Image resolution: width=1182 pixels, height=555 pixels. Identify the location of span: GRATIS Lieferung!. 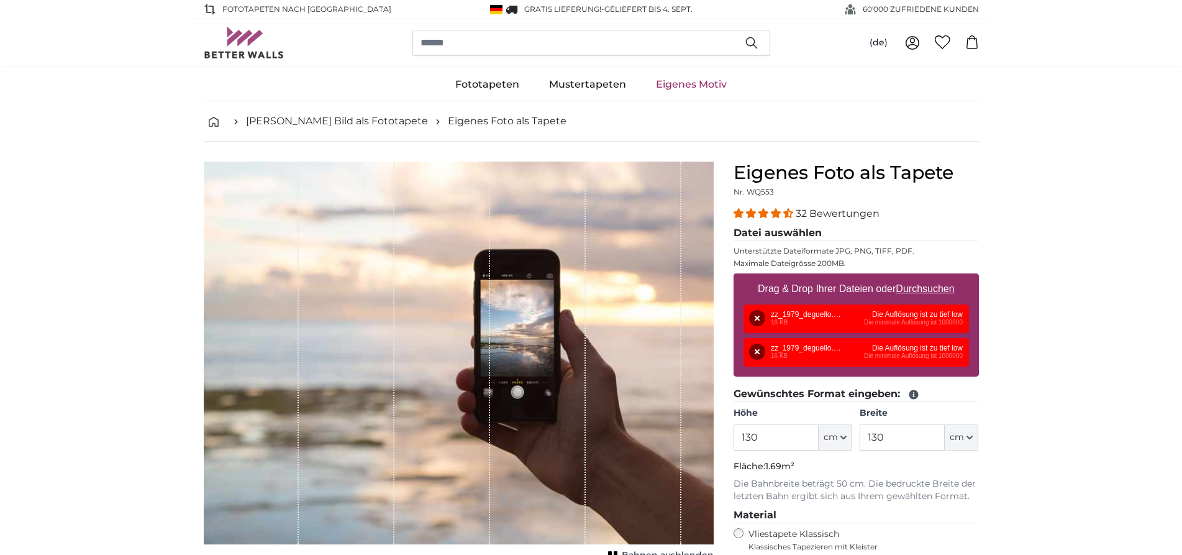
(563, 9).